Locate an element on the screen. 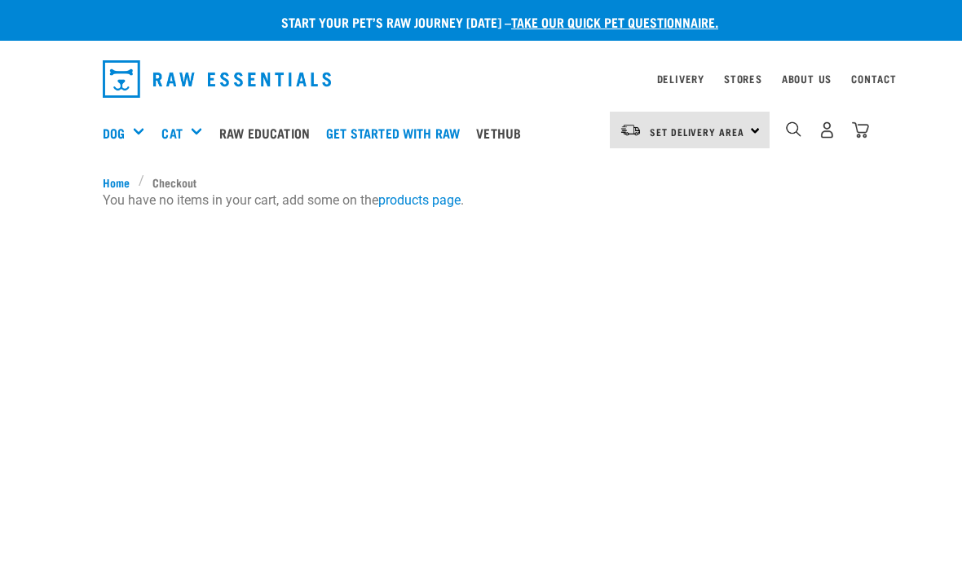  a: Cat is located at coordinates (171, 133).